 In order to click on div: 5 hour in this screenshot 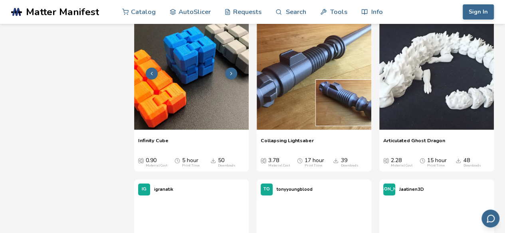, I will do `click(191, 163)`.